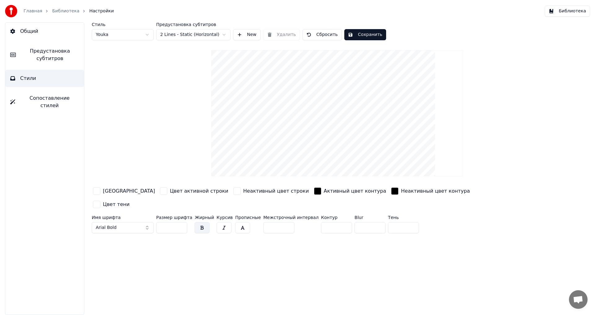 The height and width of the screenshot is (315, 595). I want to click on nav: breadcrumb, so click(68, 11).